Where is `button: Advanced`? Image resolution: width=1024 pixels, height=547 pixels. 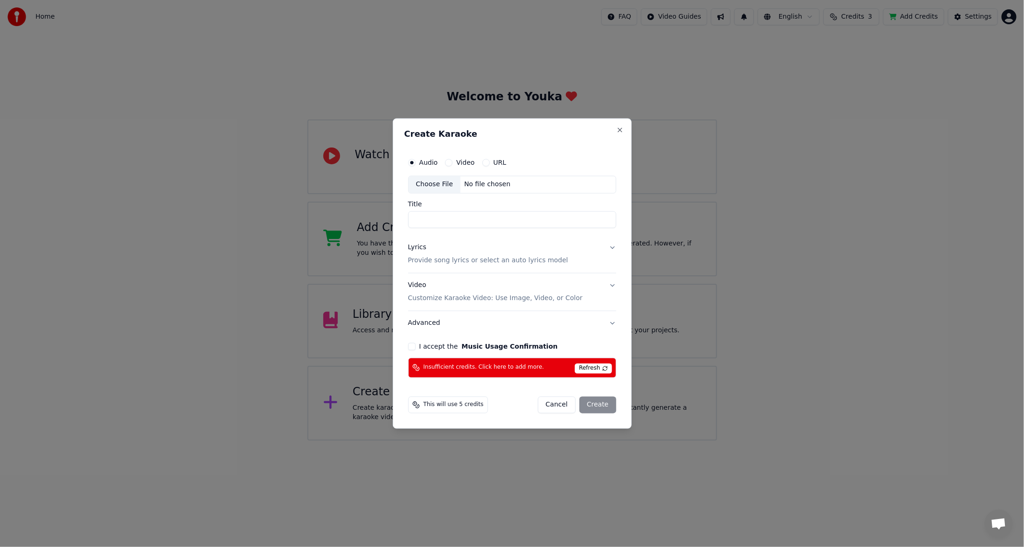
button: Advanced is located at coordinates (512, 323).